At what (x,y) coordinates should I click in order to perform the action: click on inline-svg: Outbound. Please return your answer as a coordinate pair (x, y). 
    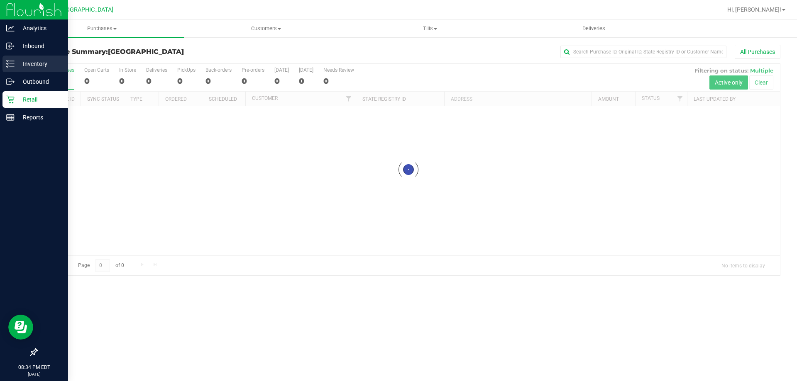
    Looking at the image, I should click on (10, 82).